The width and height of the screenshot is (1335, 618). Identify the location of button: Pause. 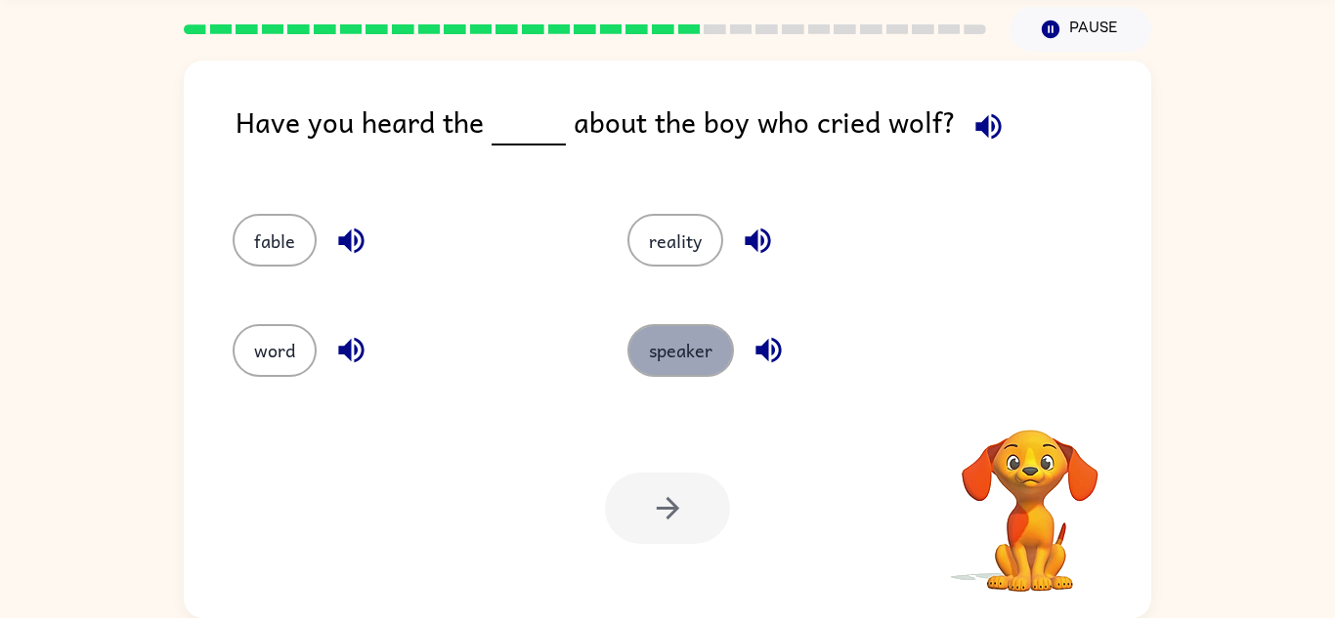
(1080, 29).